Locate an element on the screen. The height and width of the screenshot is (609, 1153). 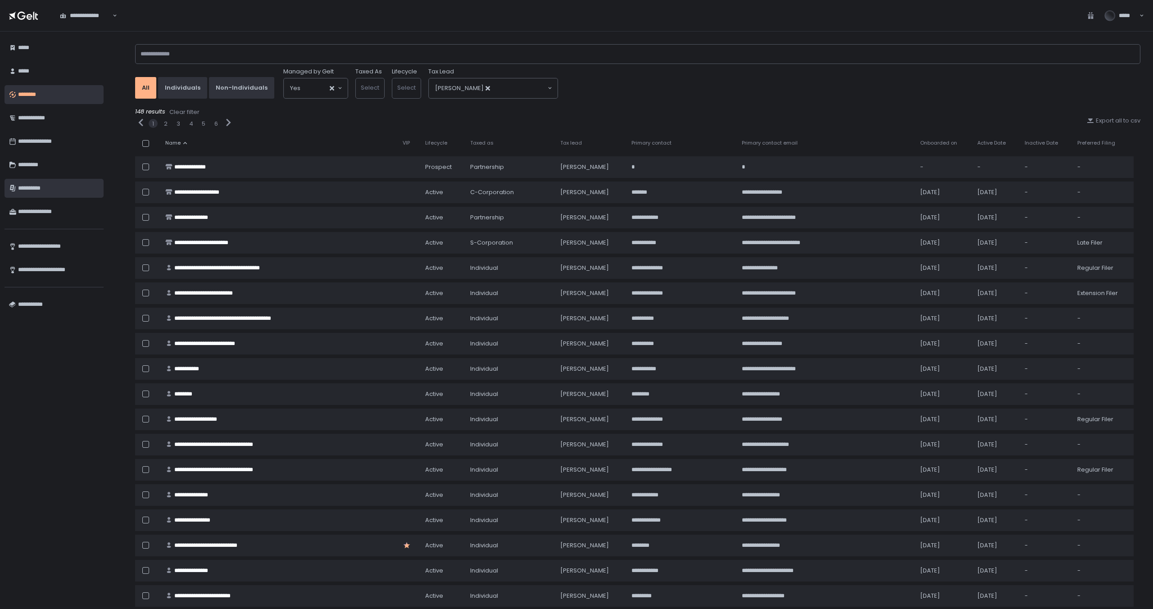
button: 3 is located at coordinates (178, 124).